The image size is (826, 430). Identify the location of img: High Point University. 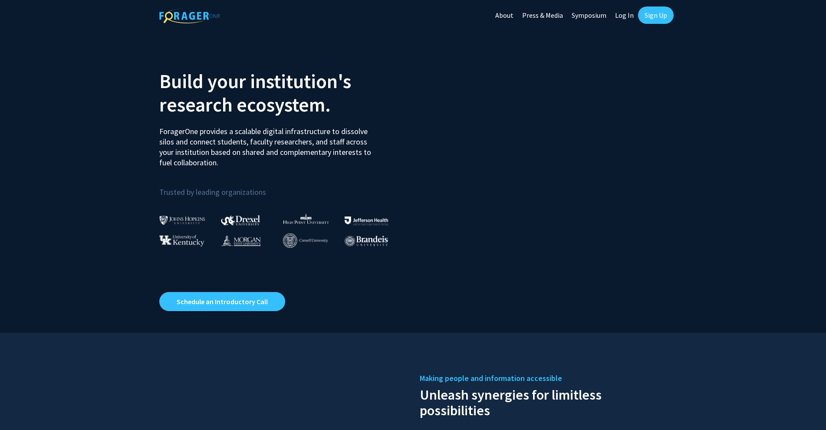
(306, 219).